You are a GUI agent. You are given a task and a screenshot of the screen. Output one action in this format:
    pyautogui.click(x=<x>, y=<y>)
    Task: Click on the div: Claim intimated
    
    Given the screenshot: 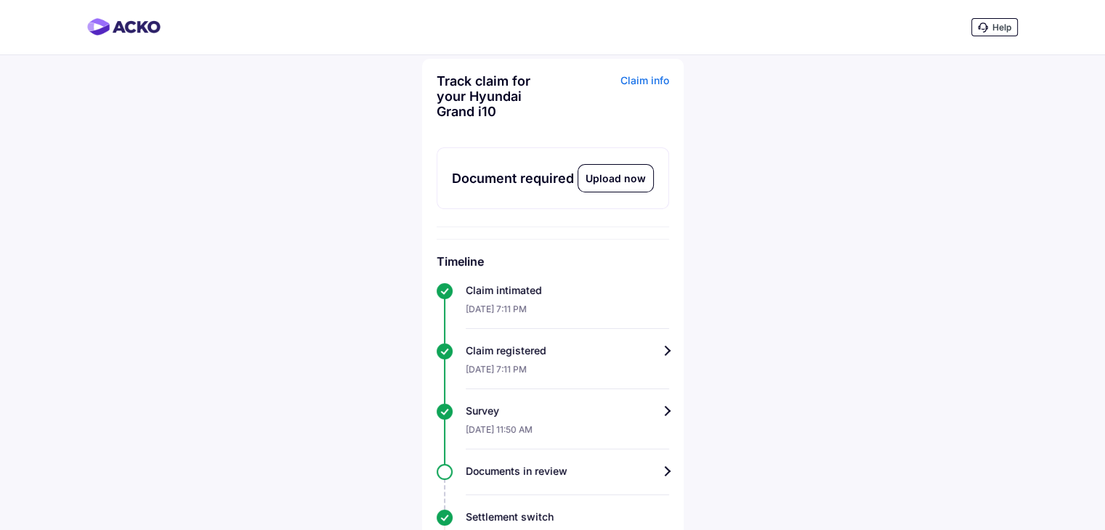 What is the action you would take?
    pyautogui.click(x=567, y=290)
    